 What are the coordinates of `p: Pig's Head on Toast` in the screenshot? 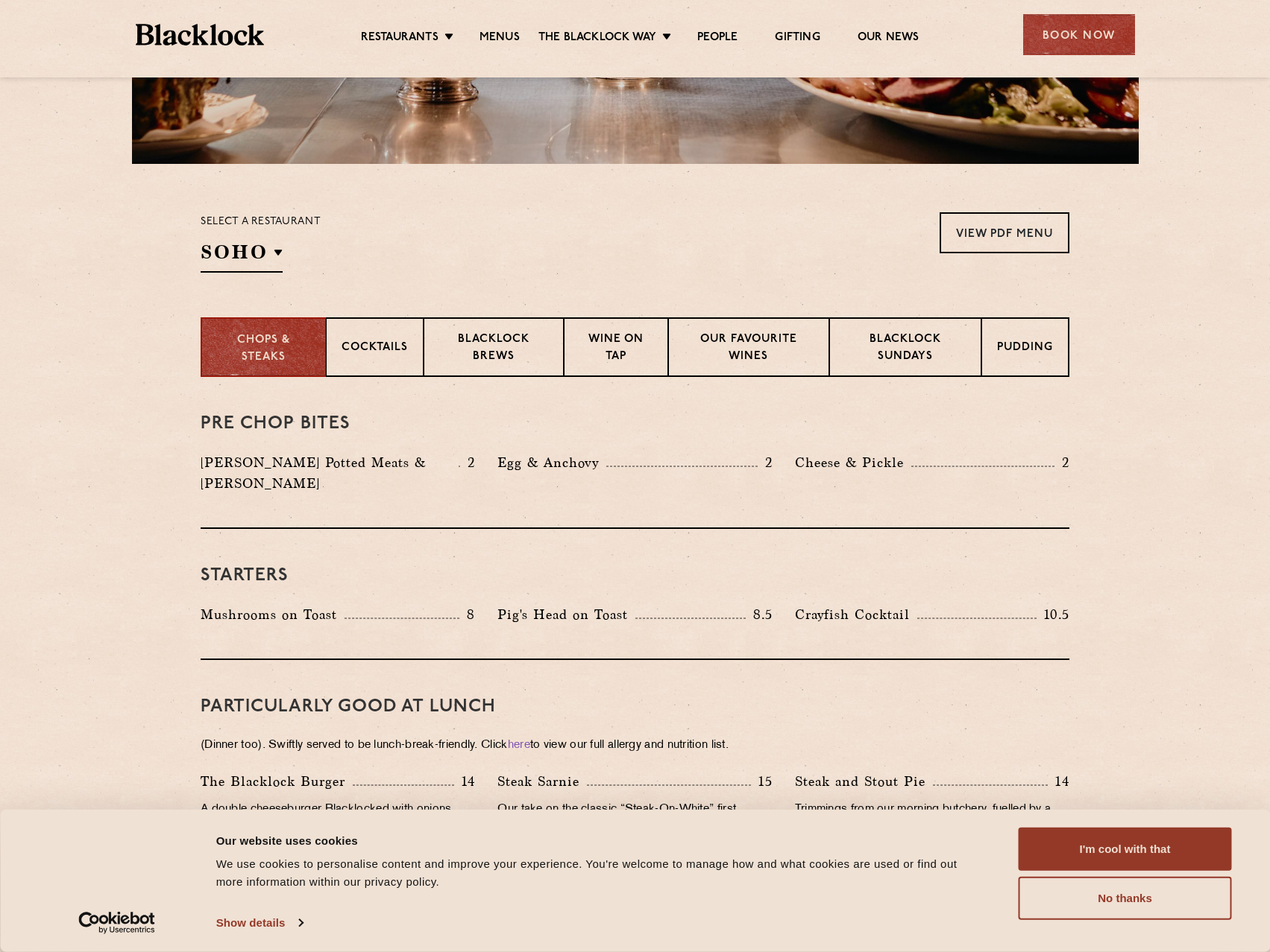 It's located at (566, 615).